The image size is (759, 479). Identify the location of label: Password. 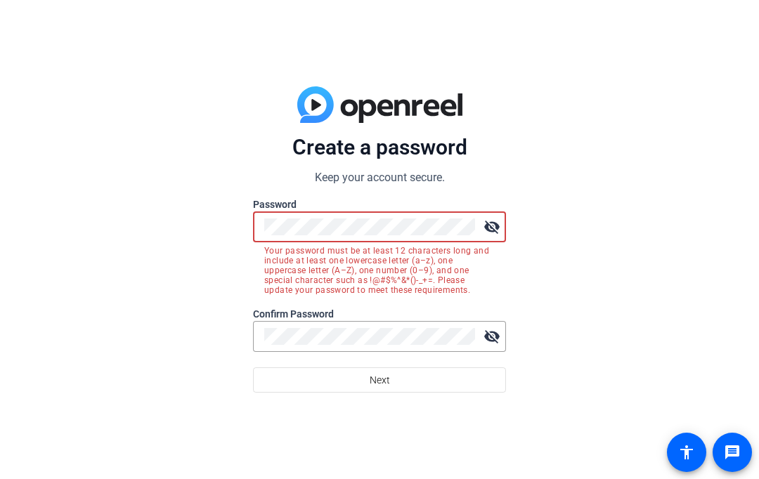
(380, 205).